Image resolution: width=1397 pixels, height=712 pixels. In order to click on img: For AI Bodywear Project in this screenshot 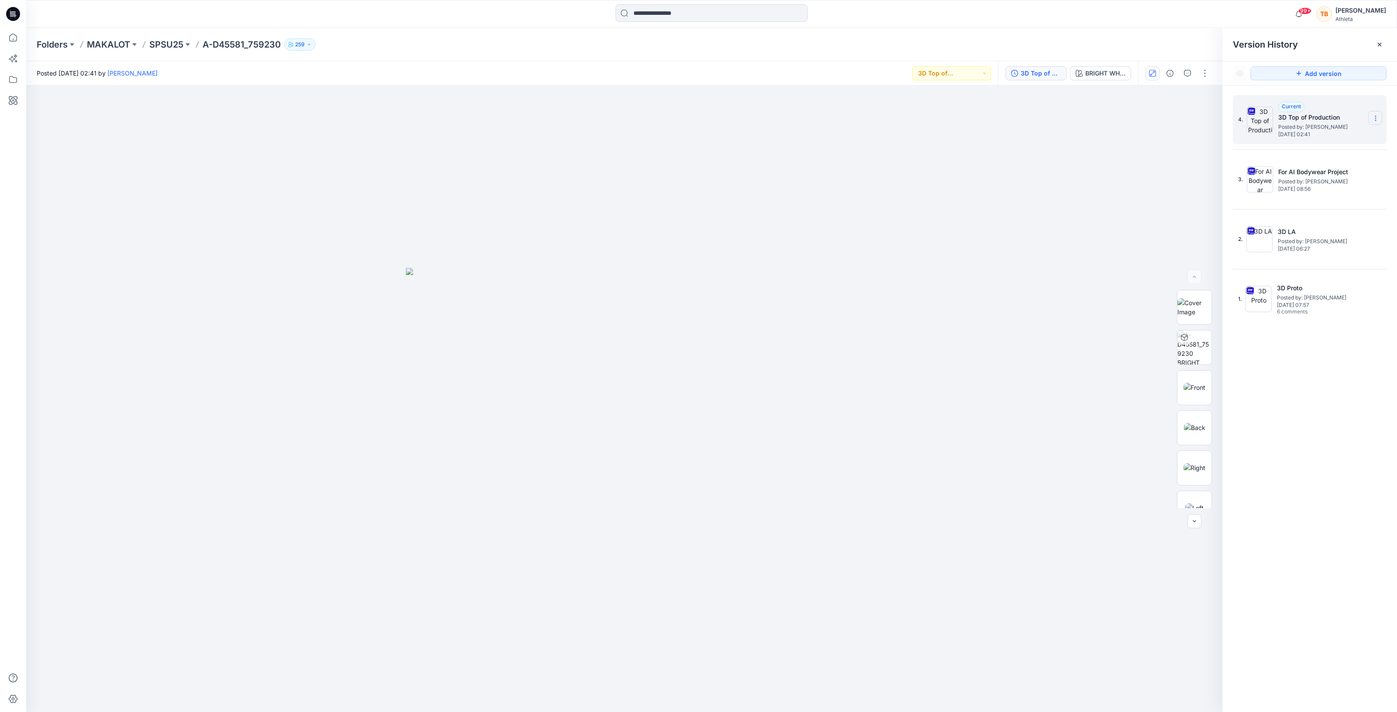, I will do `click(1260, 179)`.